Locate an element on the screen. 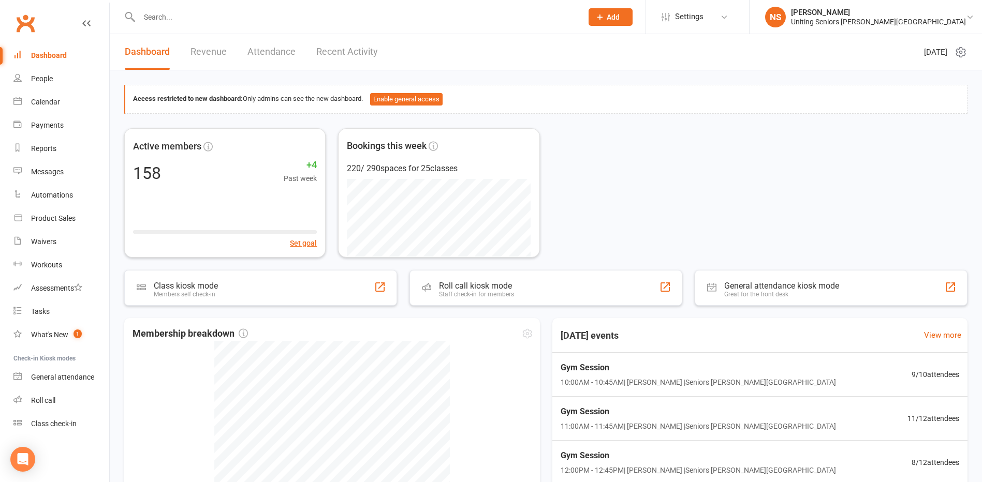 This screenshot has height=482, width=982. a: What's New1 is located at coordinates (61, 335).